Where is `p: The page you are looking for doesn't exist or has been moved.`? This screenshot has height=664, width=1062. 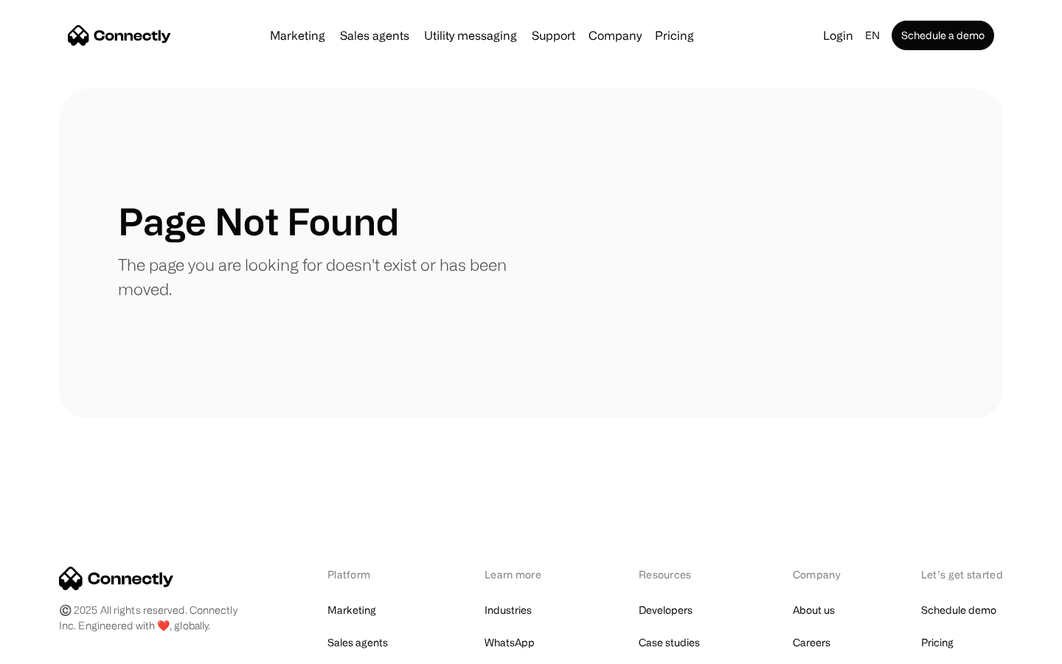 p: The page you are looking for doesn't exist or has been moved. is located at coordinates (324, 277).